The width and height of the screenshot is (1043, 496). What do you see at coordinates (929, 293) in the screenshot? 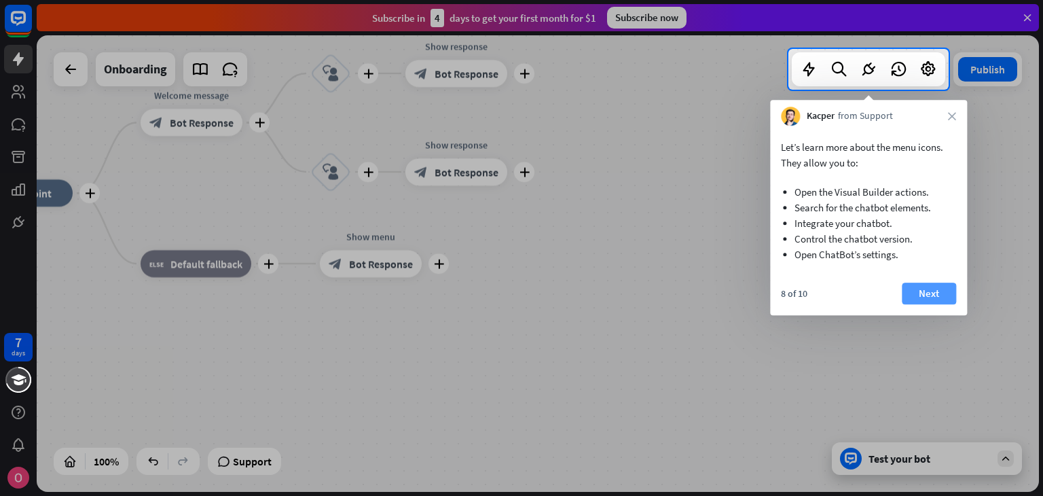
I see `button: Next` at bounding box center [929, 293].